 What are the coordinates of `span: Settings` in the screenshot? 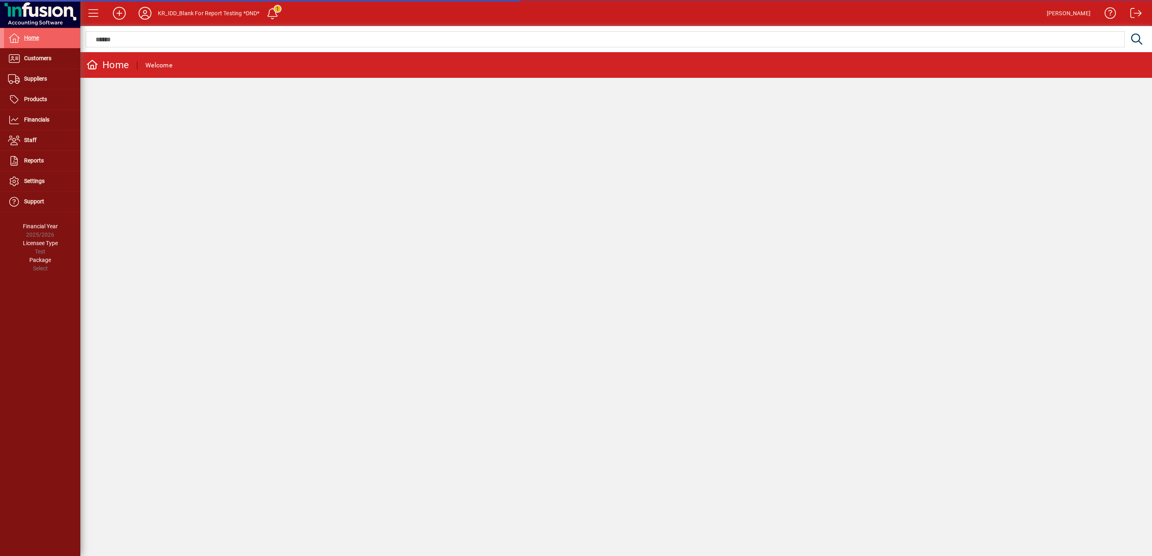 It's located at (34, 181).